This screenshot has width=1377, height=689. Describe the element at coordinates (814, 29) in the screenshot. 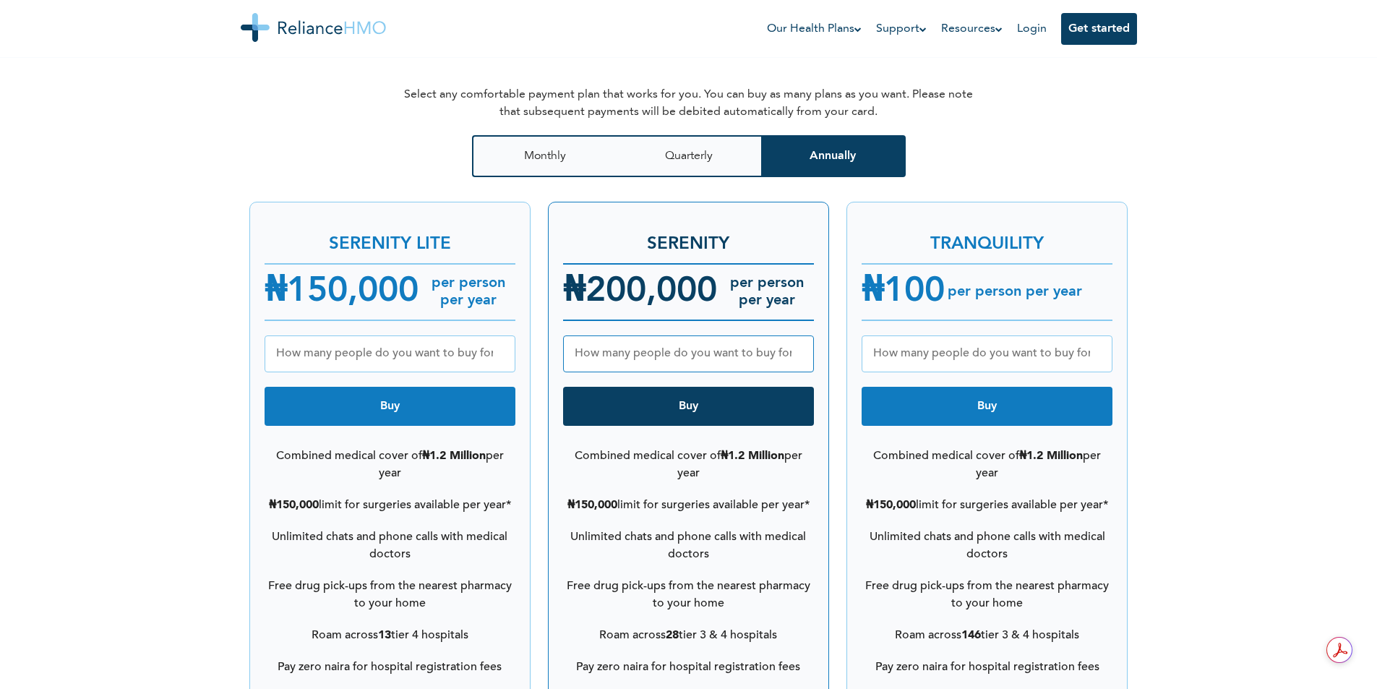

I see `a: Our Health Plans` at that location.